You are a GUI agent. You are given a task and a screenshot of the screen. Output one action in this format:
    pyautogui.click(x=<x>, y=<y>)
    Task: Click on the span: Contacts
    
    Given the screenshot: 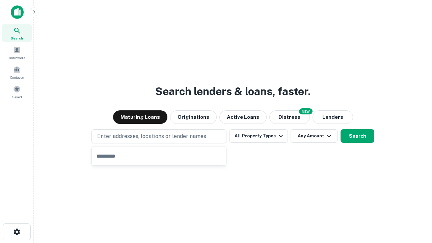 What is the action you would take?
    pyautogui.click(x=17, y=77)
    